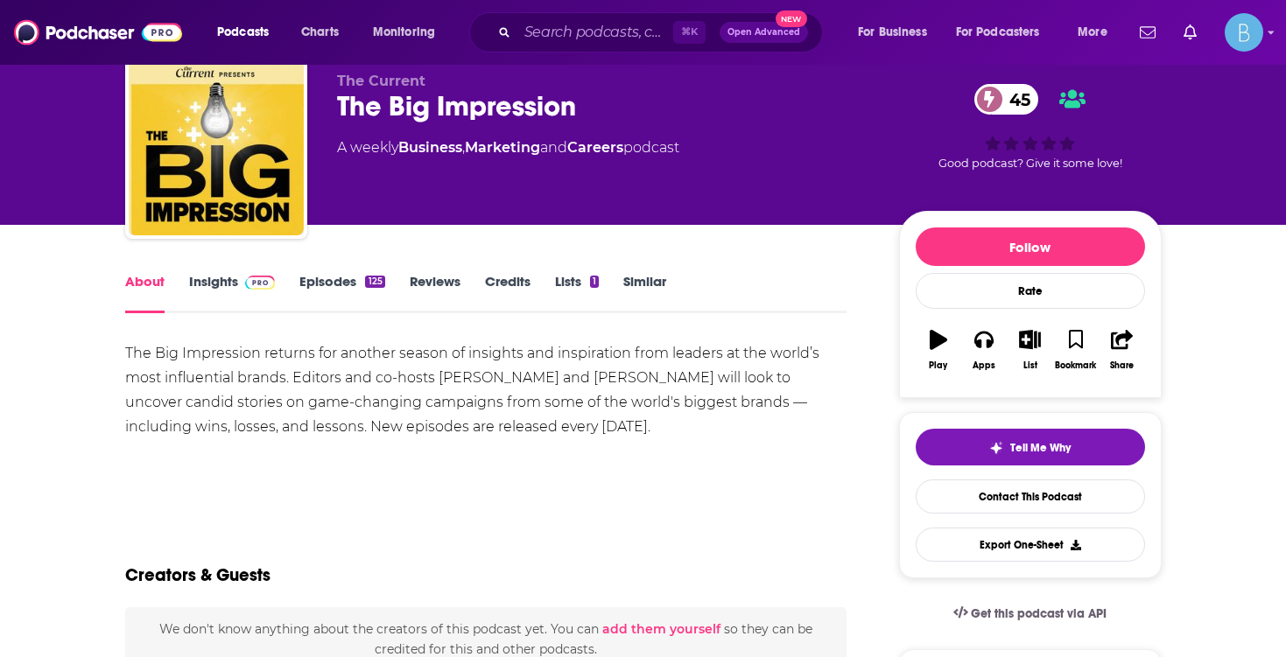  Describe the element at coordinates (763, 32) in the screenshot. I see `button: Open AdvancedNew` at that location.